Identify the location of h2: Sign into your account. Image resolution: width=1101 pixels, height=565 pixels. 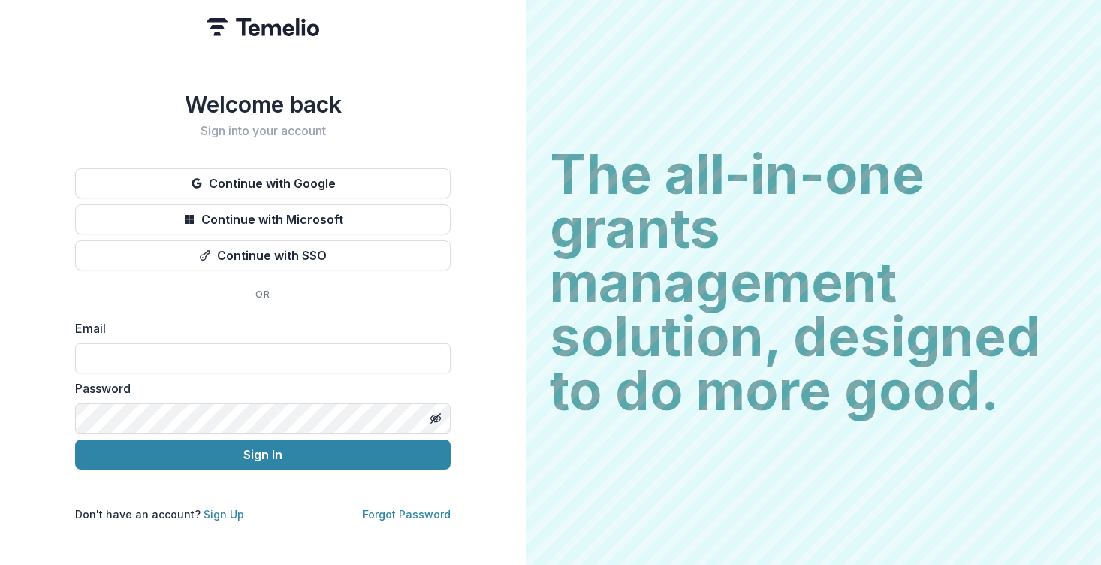
(263, 131).